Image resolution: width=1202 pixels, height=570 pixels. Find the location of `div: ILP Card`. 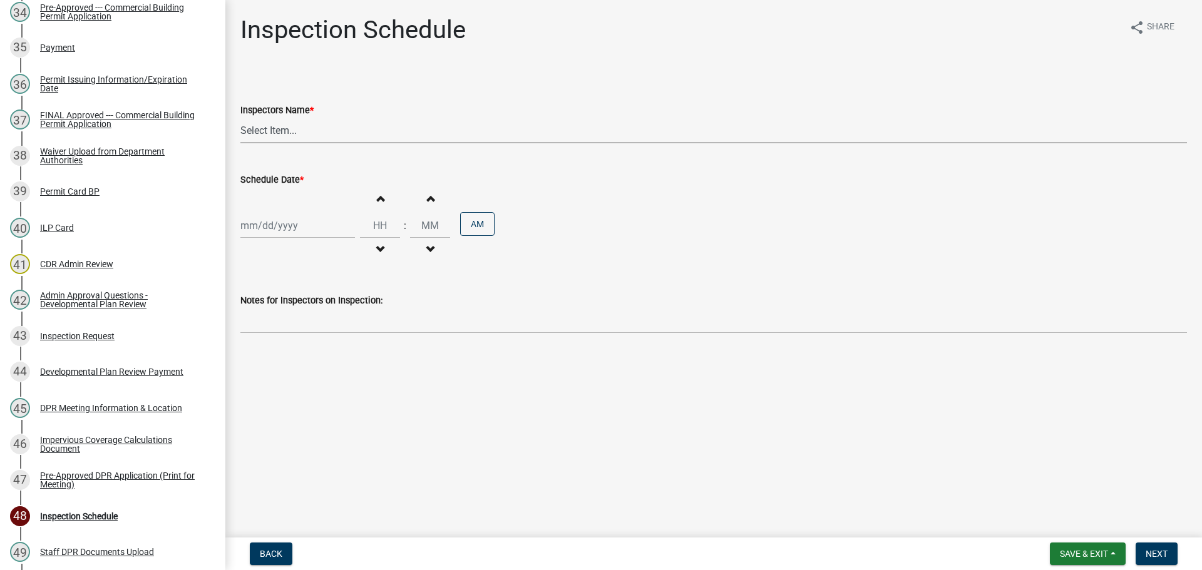

div: ILP Card is located at coordinates (57, 228).